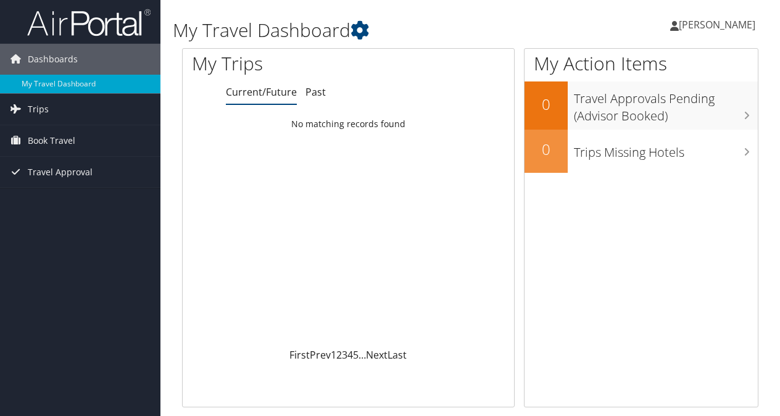 Image resolution: width=780 pixels, height=416 pixels. Describe the element at coordinates (315, 92) in the screenshot. I see `a: Past` at that location.